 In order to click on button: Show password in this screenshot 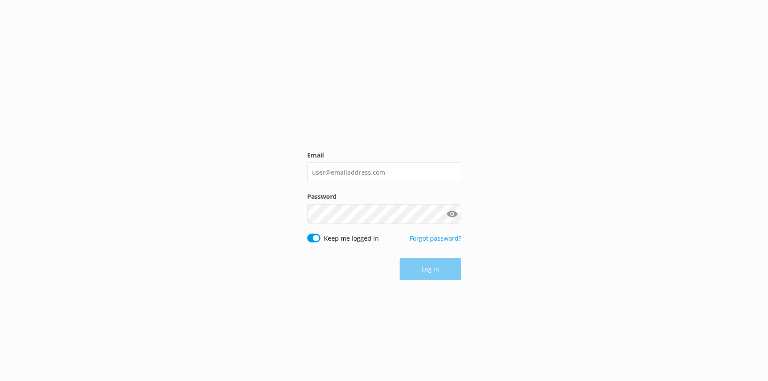, I will do `click(452, 214)`.